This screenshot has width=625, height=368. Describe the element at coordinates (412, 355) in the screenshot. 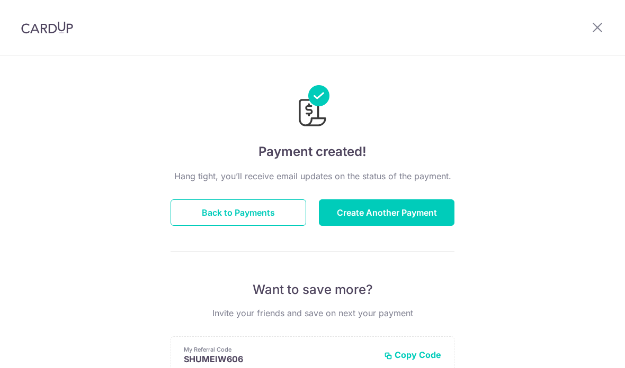

I see `button: Copy Code` at that location.